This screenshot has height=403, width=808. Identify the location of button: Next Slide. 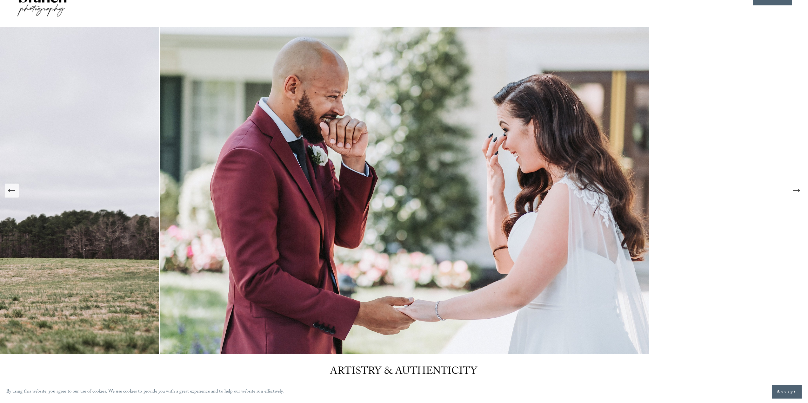
(796, 191).